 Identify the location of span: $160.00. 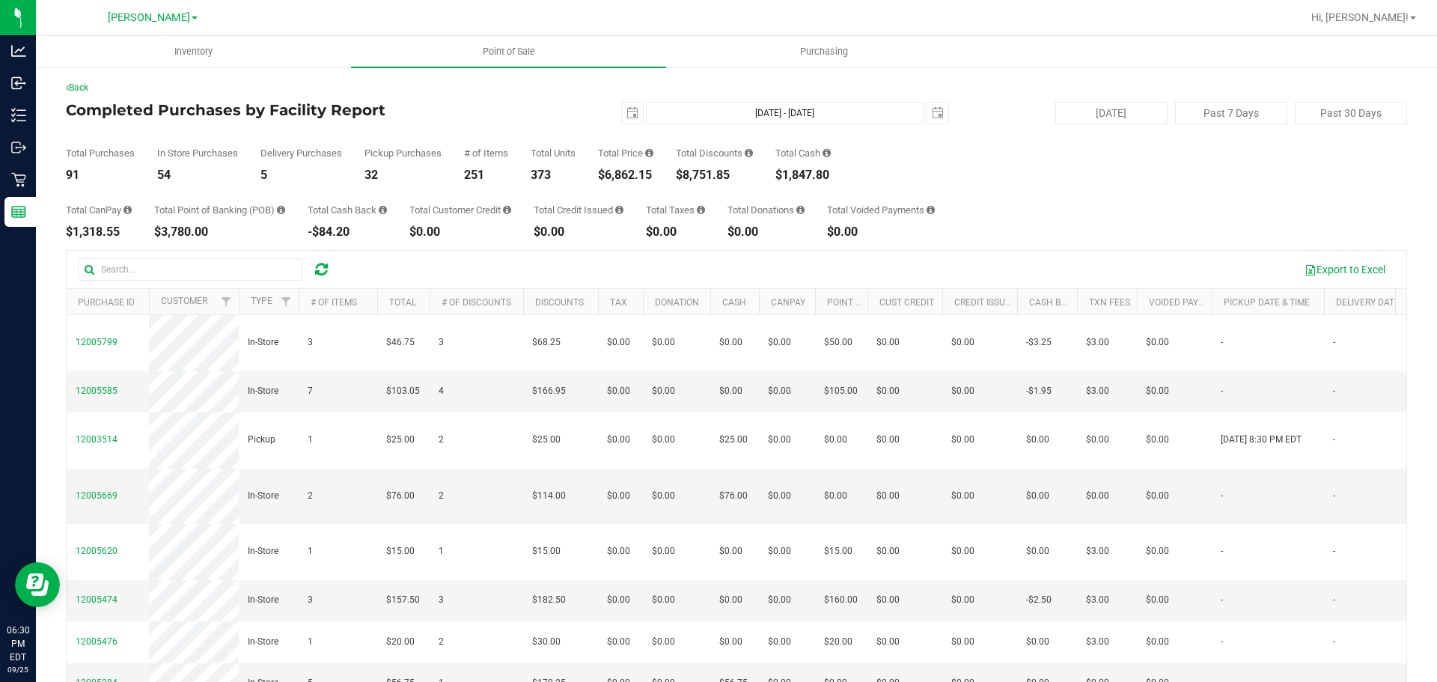
(840, 599).